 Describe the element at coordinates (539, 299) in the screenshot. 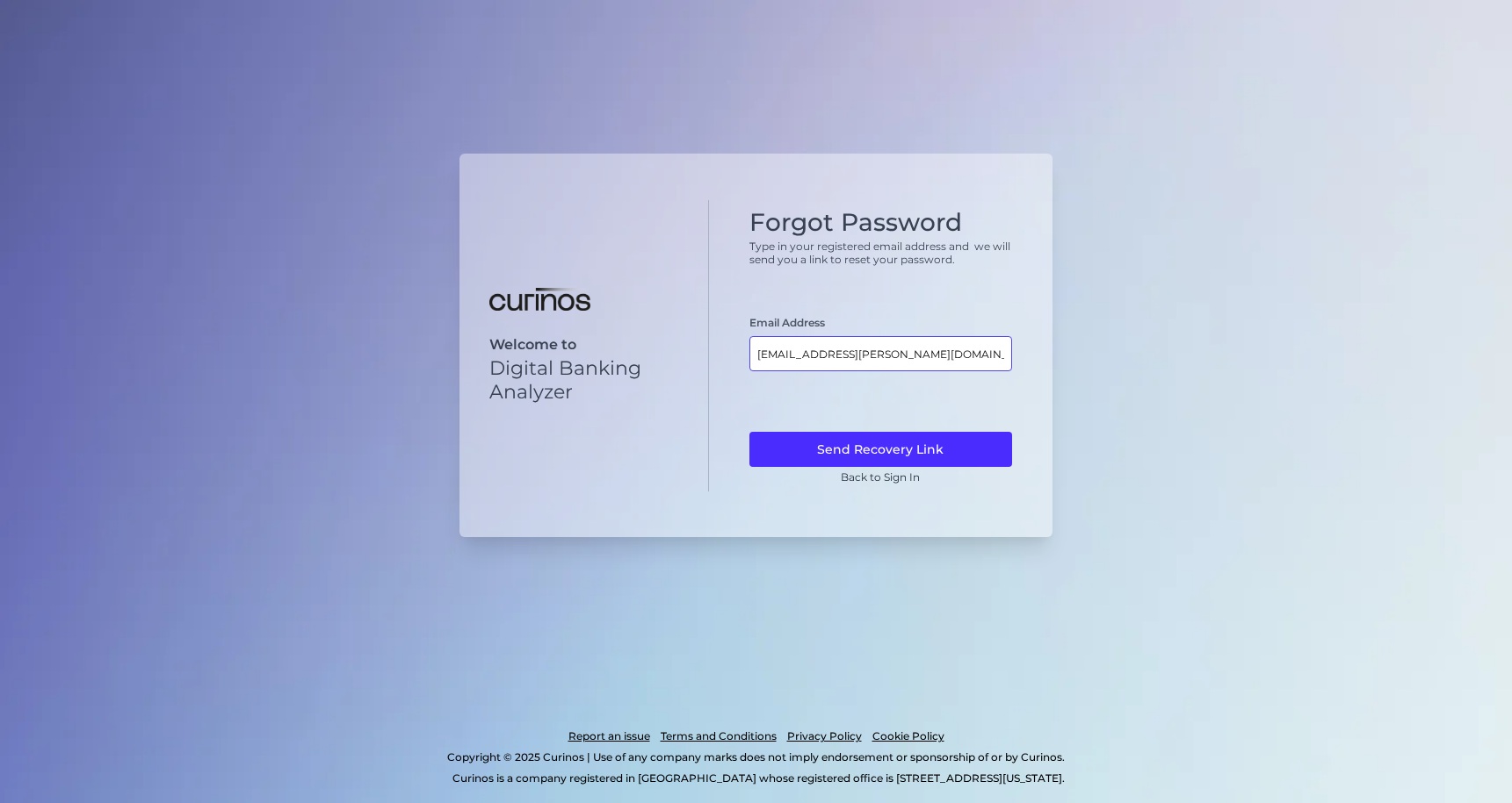

I see `img: Digital Banking Analyzer` at that location.